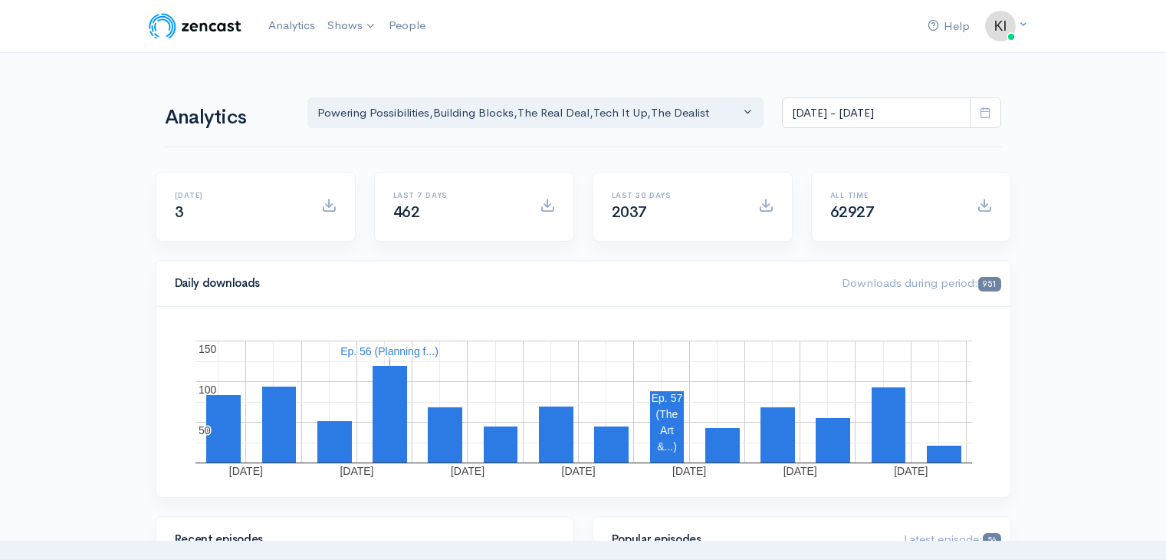  What do you see at coordinates (989, 284) in the screenshot?
I see `span: 951` at bounding box center [989, 284].